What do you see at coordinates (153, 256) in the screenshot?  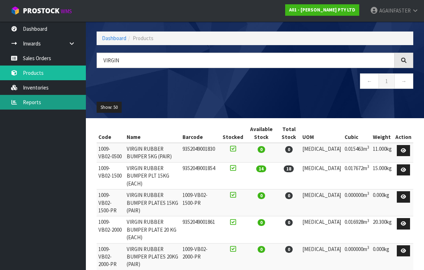 I see `td: VIRGIN RUBBER BUMPER PLATES 20KG (PAIR)` at bounding box center [153, 256].